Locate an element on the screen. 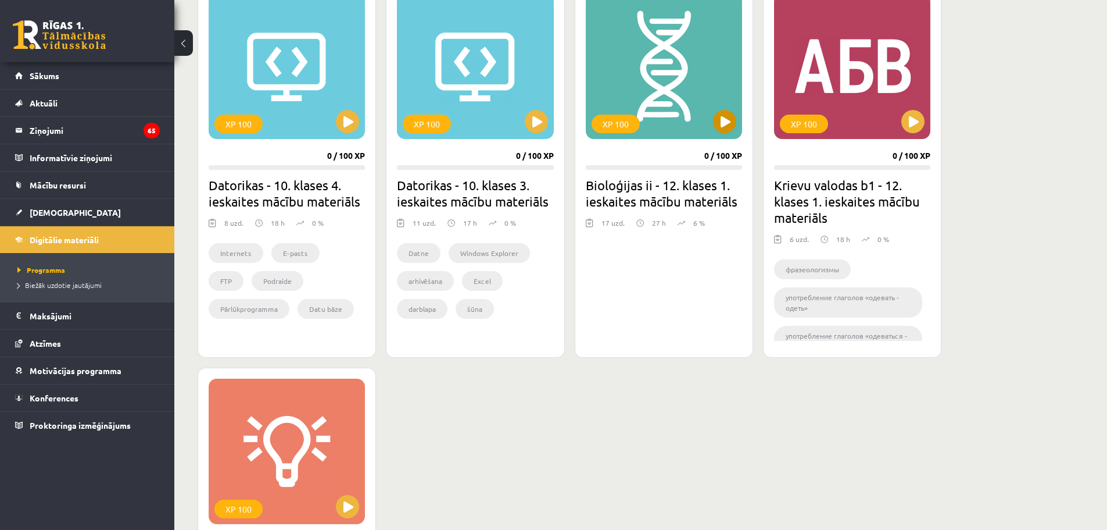 The width and height of the screenshot is (1107, 530). p: 27 h is located at coordinates (659, 223).